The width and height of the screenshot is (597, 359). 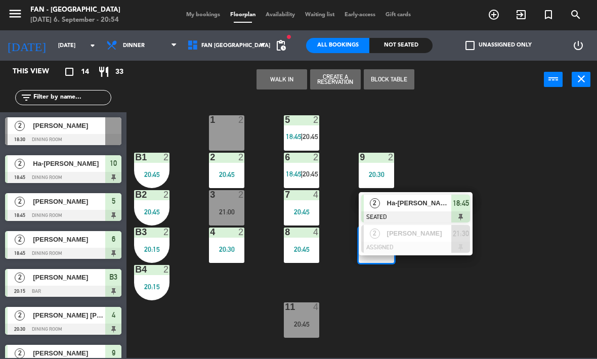 What do you see at coordinates (389, 79) in the screenshot?
I see `button: Block Table` at bounding box center [389, 79].